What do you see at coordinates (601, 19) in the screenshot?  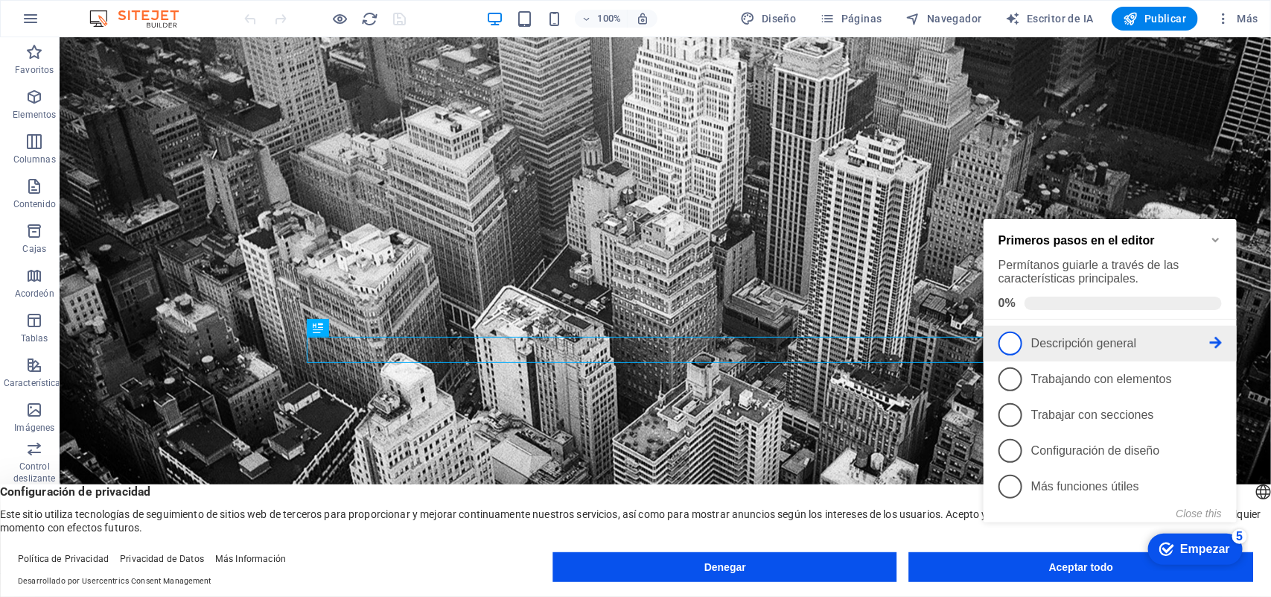 I see `button: 100%` at bounding box center [601, 19].